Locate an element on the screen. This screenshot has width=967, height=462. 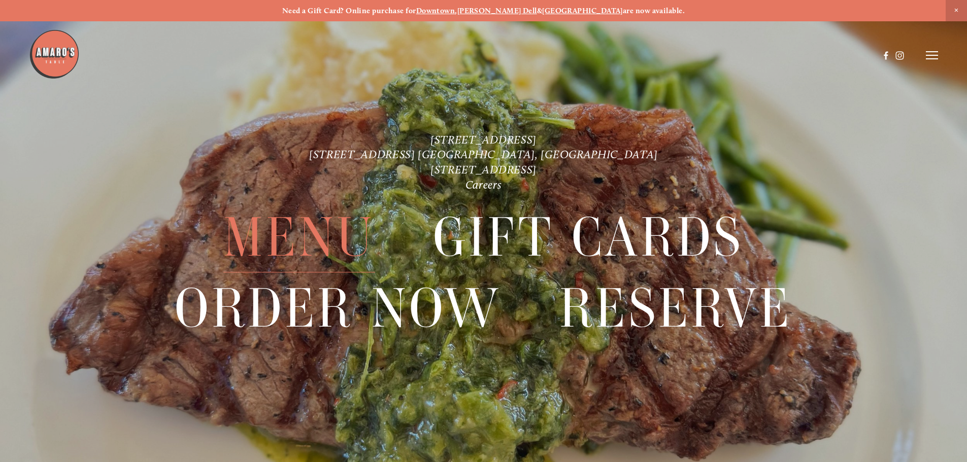
a: Gift Cards is located at coordinates (588, 238).